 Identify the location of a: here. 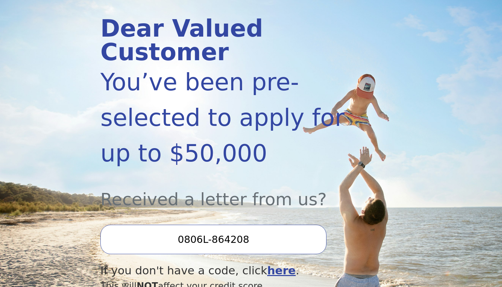
(282, 270).